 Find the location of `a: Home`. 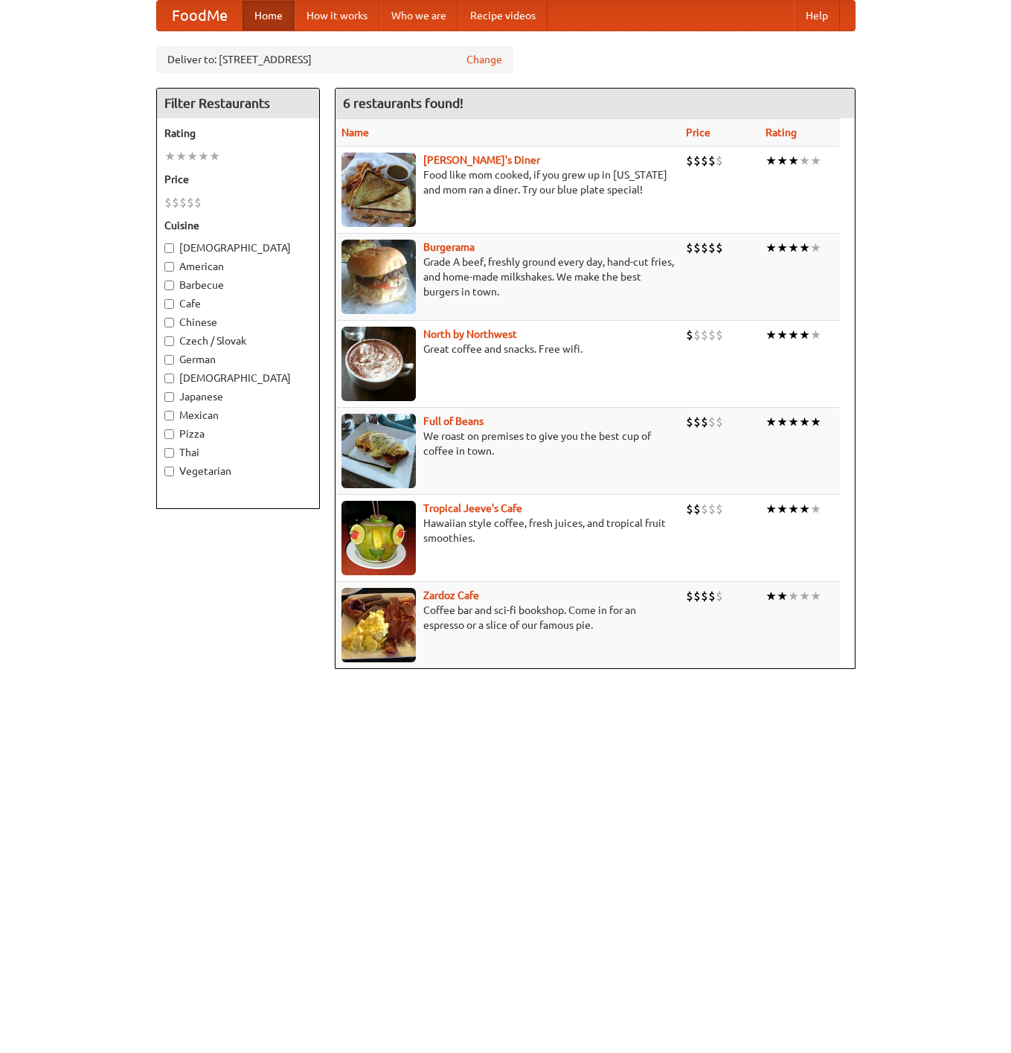

a: Home is located at coordinates (269, 16).